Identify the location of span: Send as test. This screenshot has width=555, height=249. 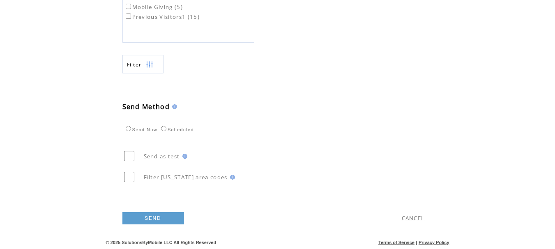
(162, 156).